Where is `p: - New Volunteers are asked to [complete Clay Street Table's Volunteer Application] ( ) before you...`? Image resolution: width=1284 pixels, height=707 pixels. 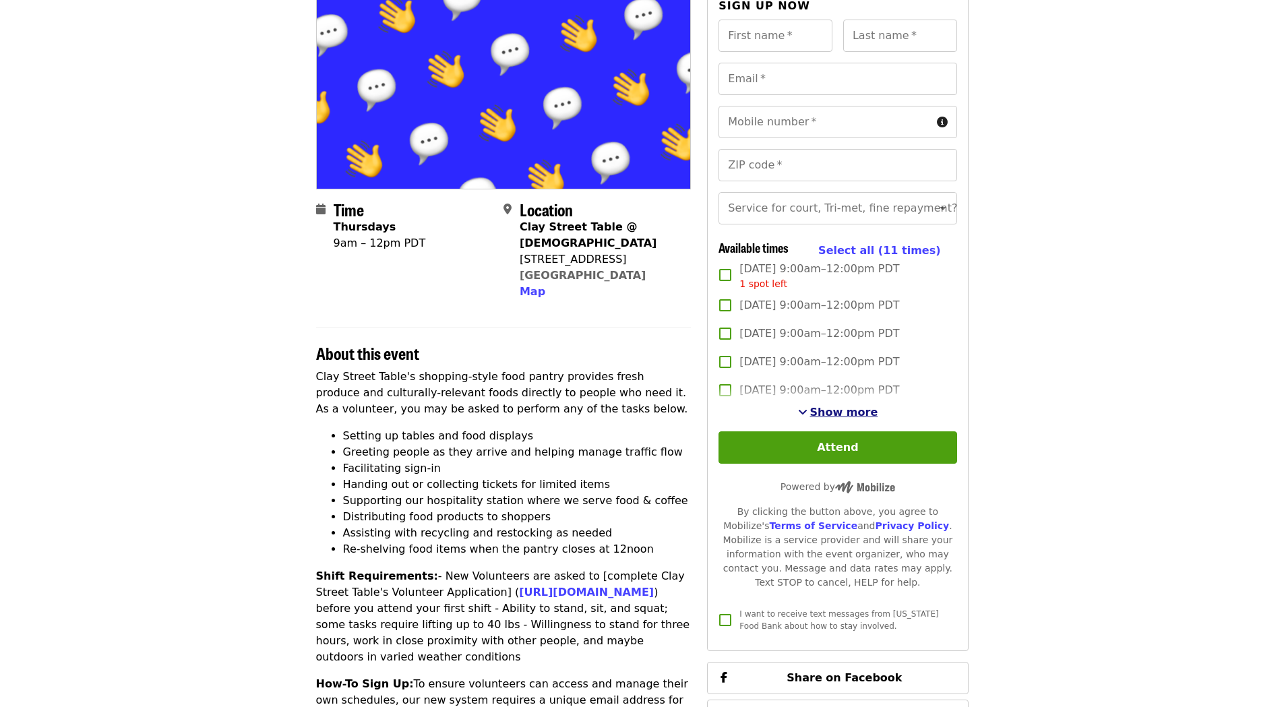
p: - New Volunteers are asked to [complete Clay Street Table's Volunteer Application] ( ) before you... is located at coordinates (504, 617).